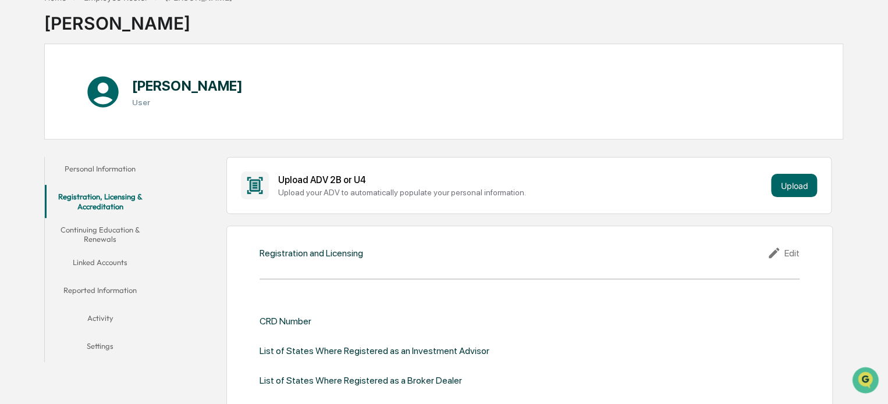 This screenshot has height=404, width=888. What do you see at coordinates (93, 105) in the screenshot?
I see `div: We're available if you need us!` at bounding box center [93, 105].